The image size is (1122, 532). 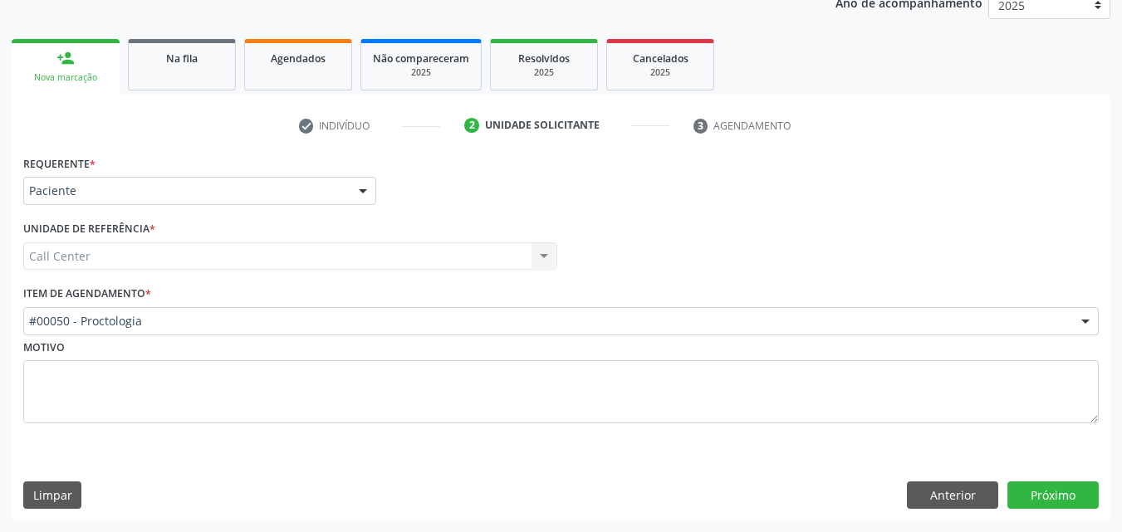 I want to click on label: Motivo, so click(x=44, y=348).